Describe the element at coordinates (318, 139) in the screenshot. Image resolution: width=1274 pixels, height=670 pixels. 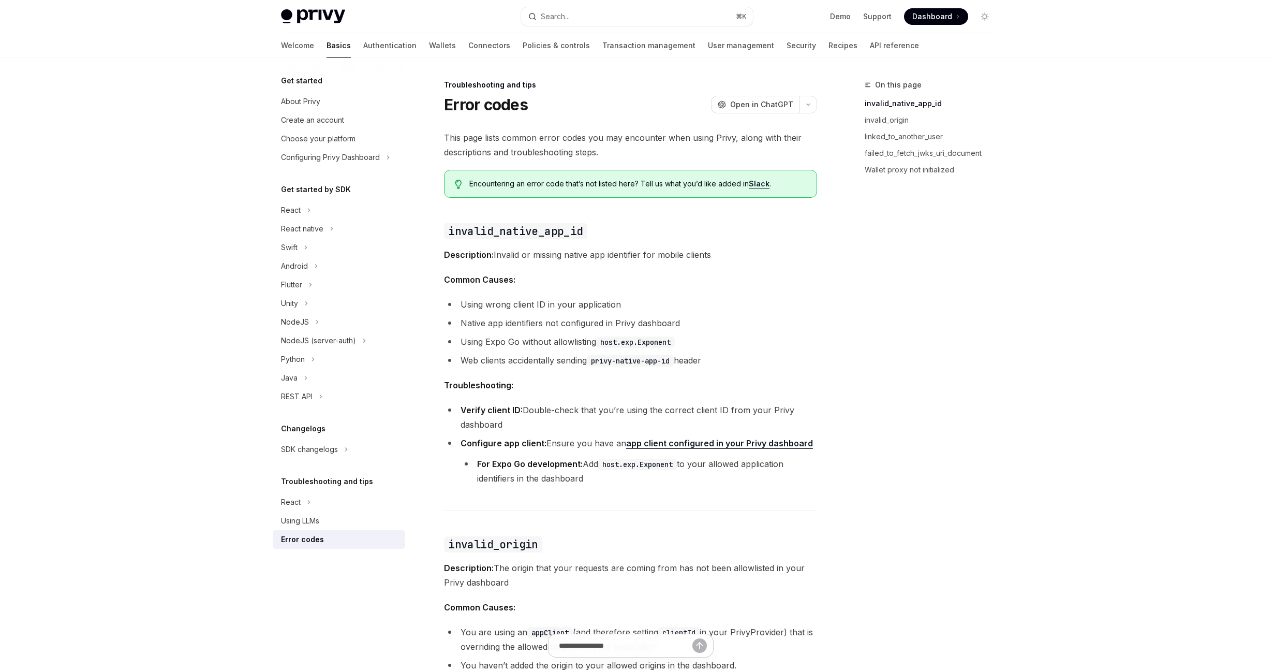
I see `div: Choose your platform` at that location.